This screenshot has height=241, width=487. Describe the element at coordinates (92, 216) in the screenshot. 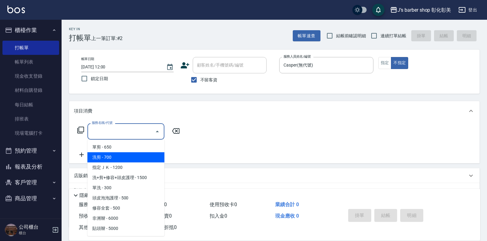

I see `span: 預收卡販賣 0` at that location.